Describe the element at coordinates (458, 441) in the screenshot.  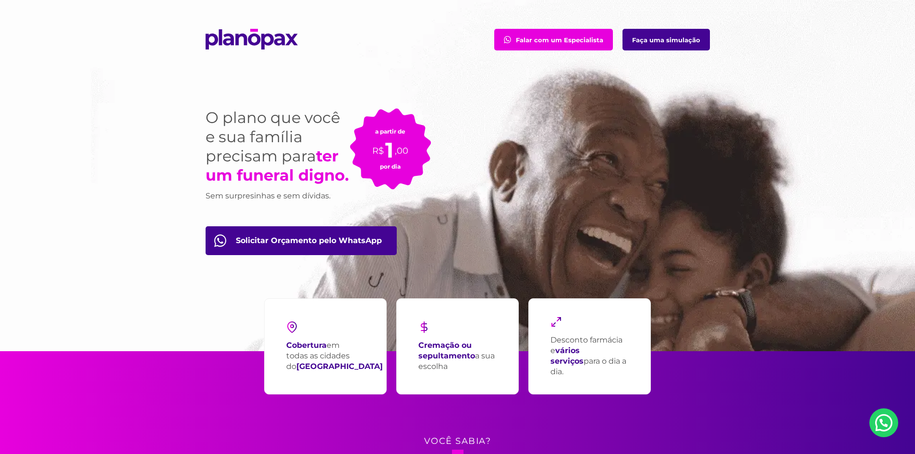
I see `h4: Você sabia?` at that location.